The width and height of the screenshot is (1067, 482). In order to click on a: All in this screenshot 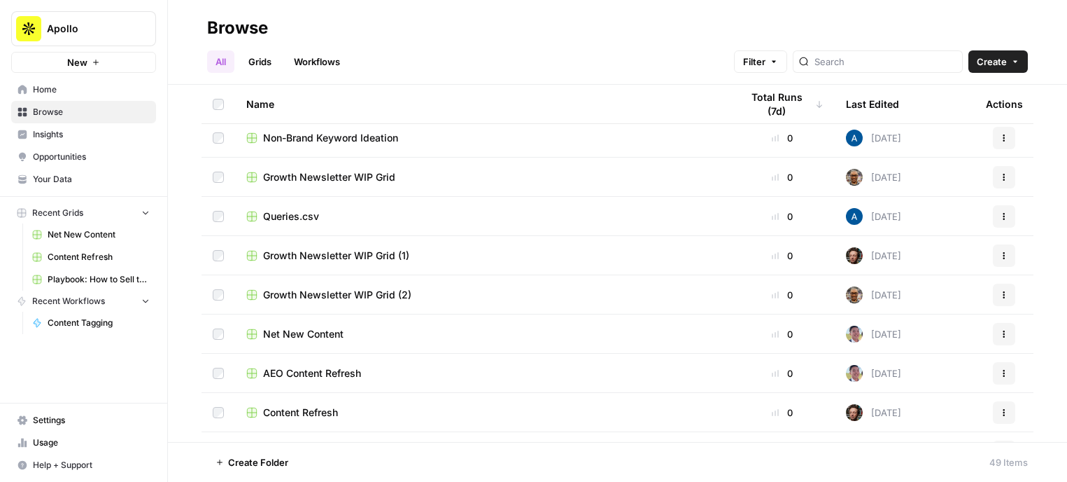, I will do `click(220, 62)`.